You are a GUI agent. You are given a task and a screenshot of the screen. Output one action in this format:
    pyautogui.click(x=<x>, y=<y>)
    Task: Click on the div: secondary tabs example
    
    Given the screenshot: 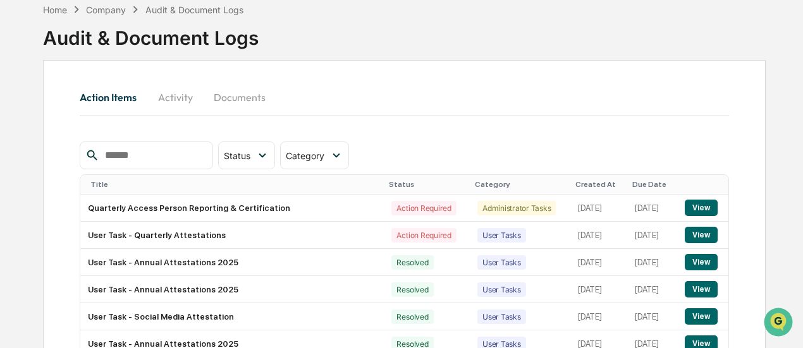 What is the action you would take?
    pyautogui.click(x=404, y=97)
    